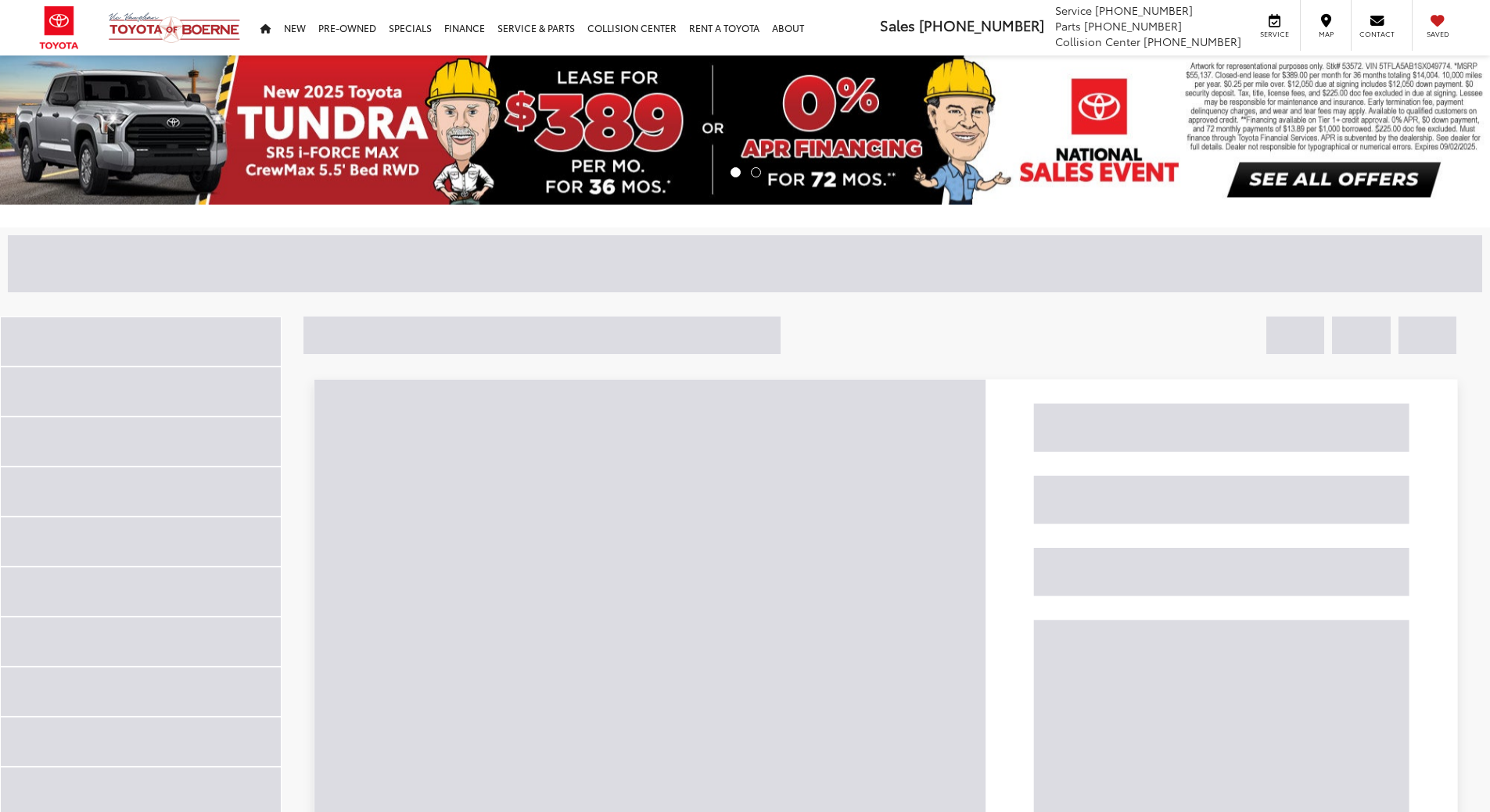 Image resolution: width=1490 pixels, height=812 pixels. Describe the element at coordinates (175, 27) in the screenshot. I see `img: Vic Vaughan Toyota of Boerne` at that location.